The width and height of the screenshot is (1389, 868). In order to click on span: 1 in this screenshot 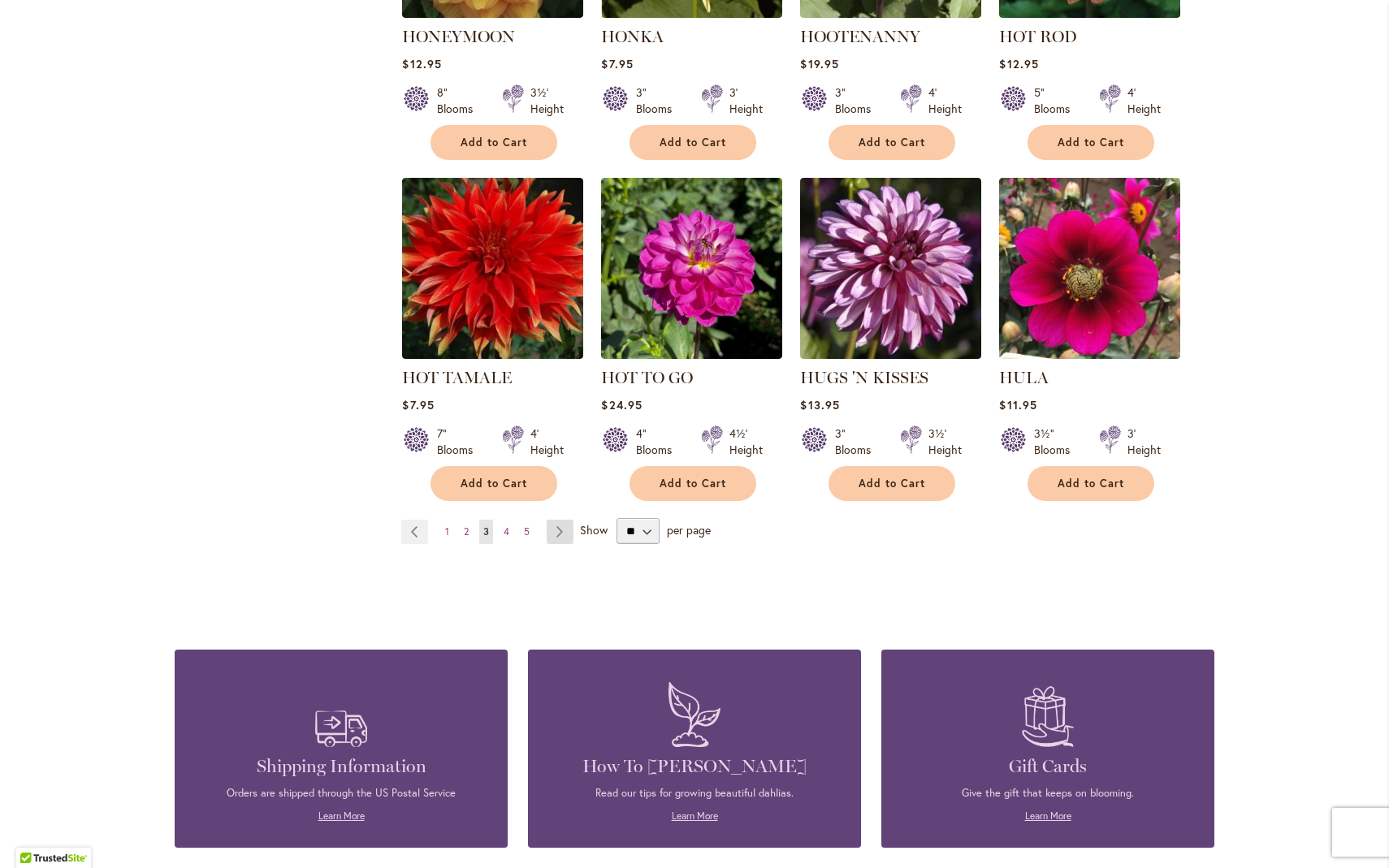, I will do `click(446, 532)`.